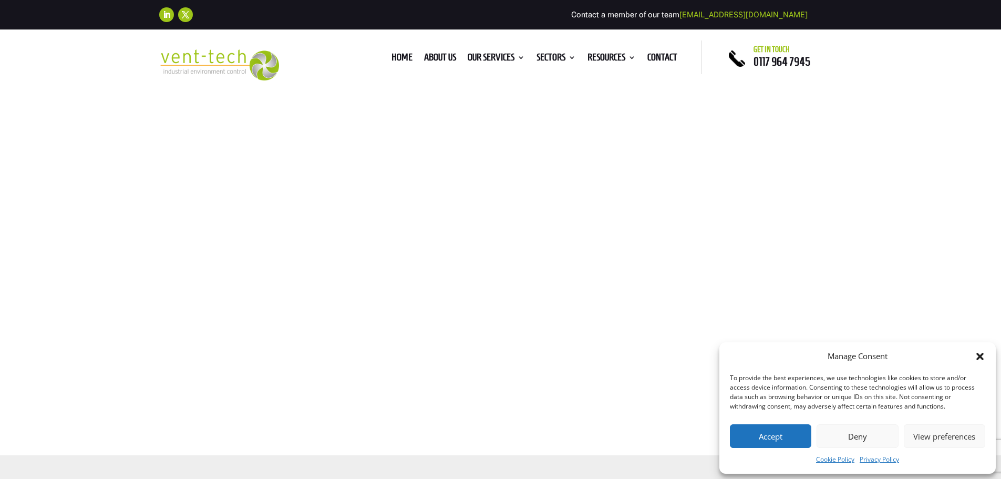  Describe the element at coordinates (879, 459) in the screenshot. I see `a: Privacy Policy` at that location.